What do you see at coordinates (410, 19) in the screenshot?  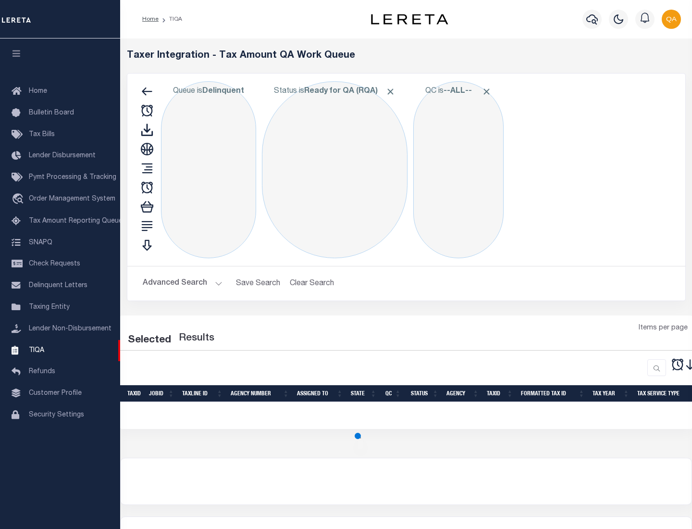 I see `img: logo-dark.svg` at bounding box center [410, 19].